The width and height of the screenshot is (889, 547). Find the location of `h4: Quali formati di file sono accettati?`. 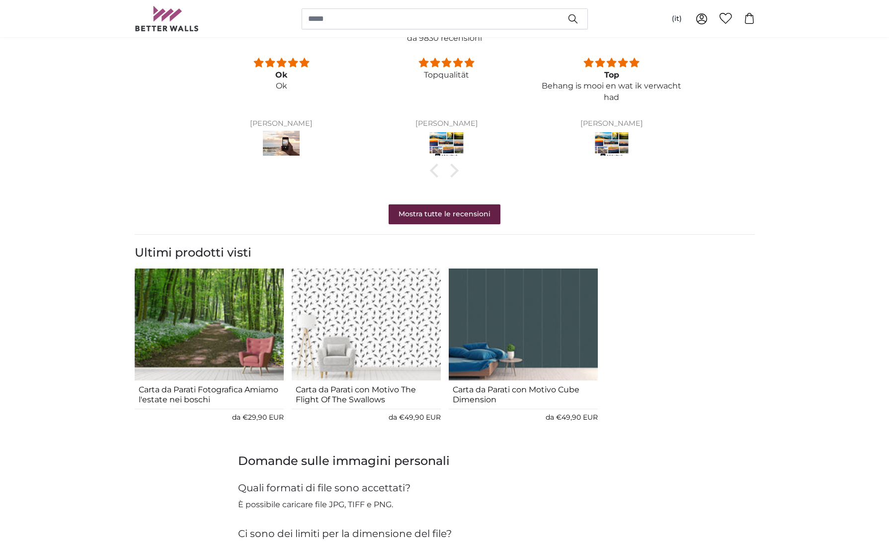

h4: Quali formati di file sono accettati? is located at coordinates (445, 487).